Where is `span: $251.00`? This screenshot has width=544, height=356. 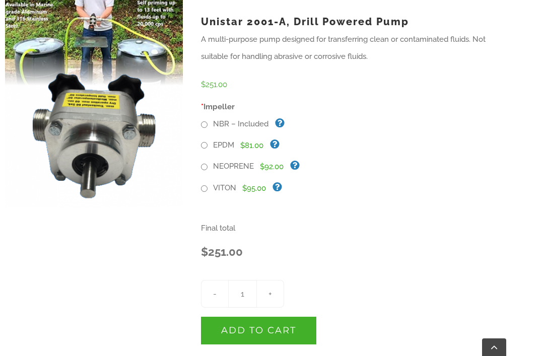 span: $251.00 is located at coordinates (221, 252).